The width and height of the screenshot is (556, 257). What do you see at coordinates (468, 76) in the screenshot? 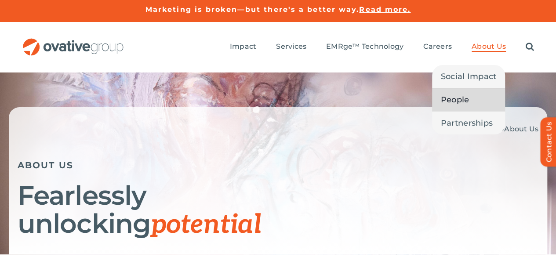
I see `a: Social Impact` at bounding box center [468, 76].